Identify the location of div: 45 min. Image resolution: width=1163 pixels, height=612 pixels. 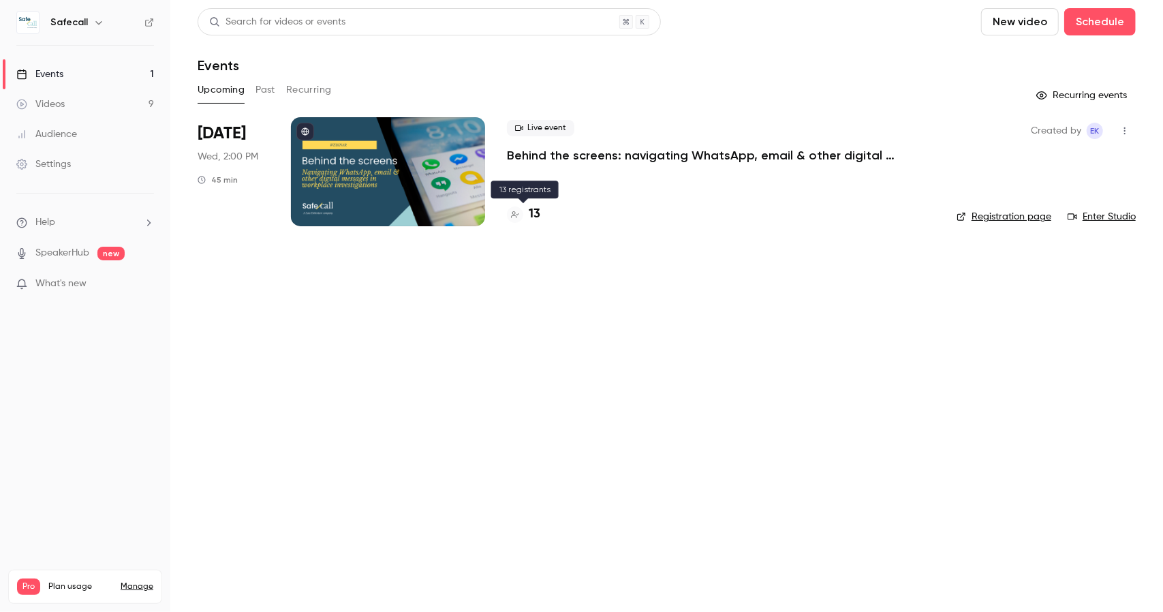
(217, 180).